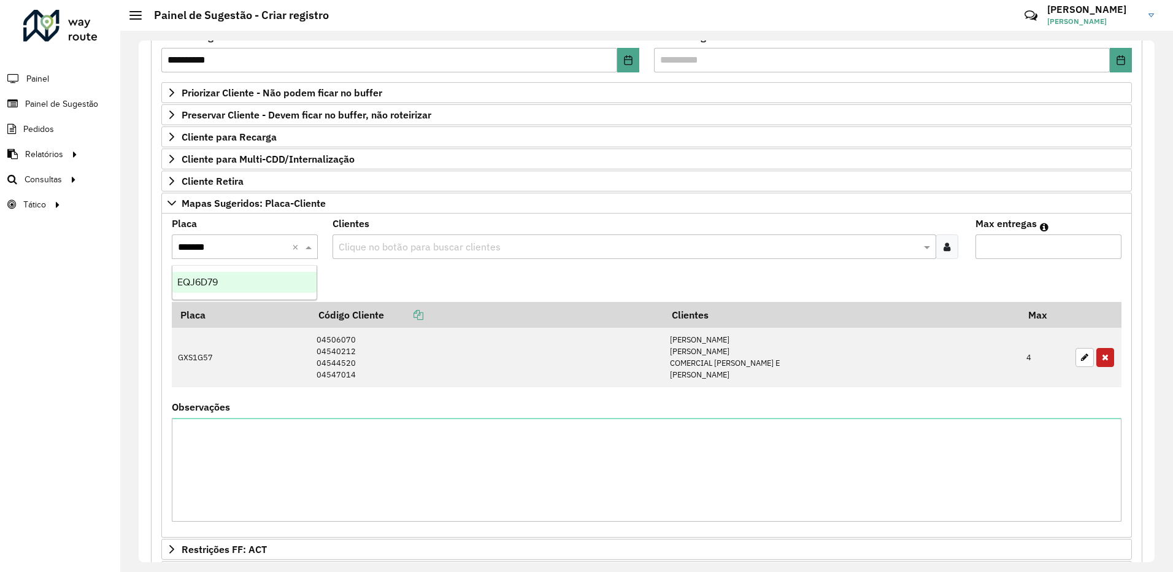  What do you see at coordinates (487, 357) in the screenshot?
I see `td: 04506070 04540212 04544520 04547014` at bounding box center [487, 357].